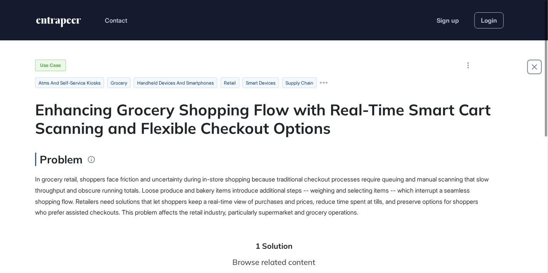 This screenshot has height=273, width=548. What do you see at coordinates (50, 65) in the screenshot?
I see `div: Use Case` at bounding box center [50, 65].